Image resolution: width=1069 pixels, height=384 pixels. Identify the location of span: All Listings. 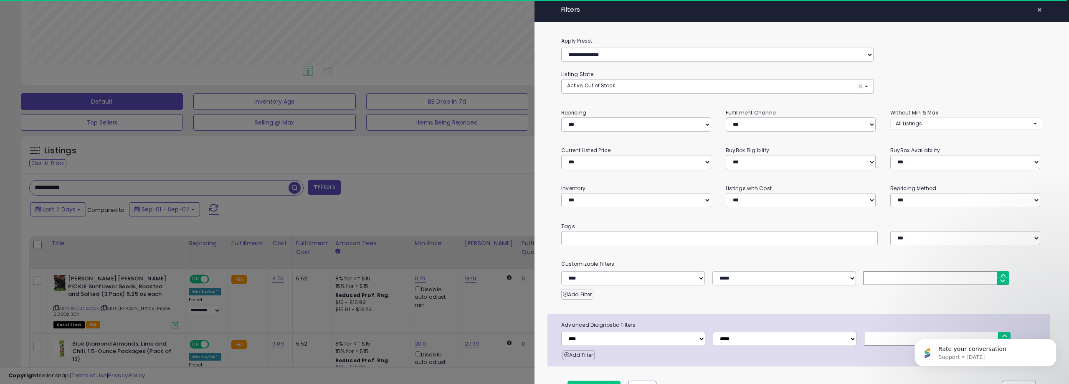
(908, 123).